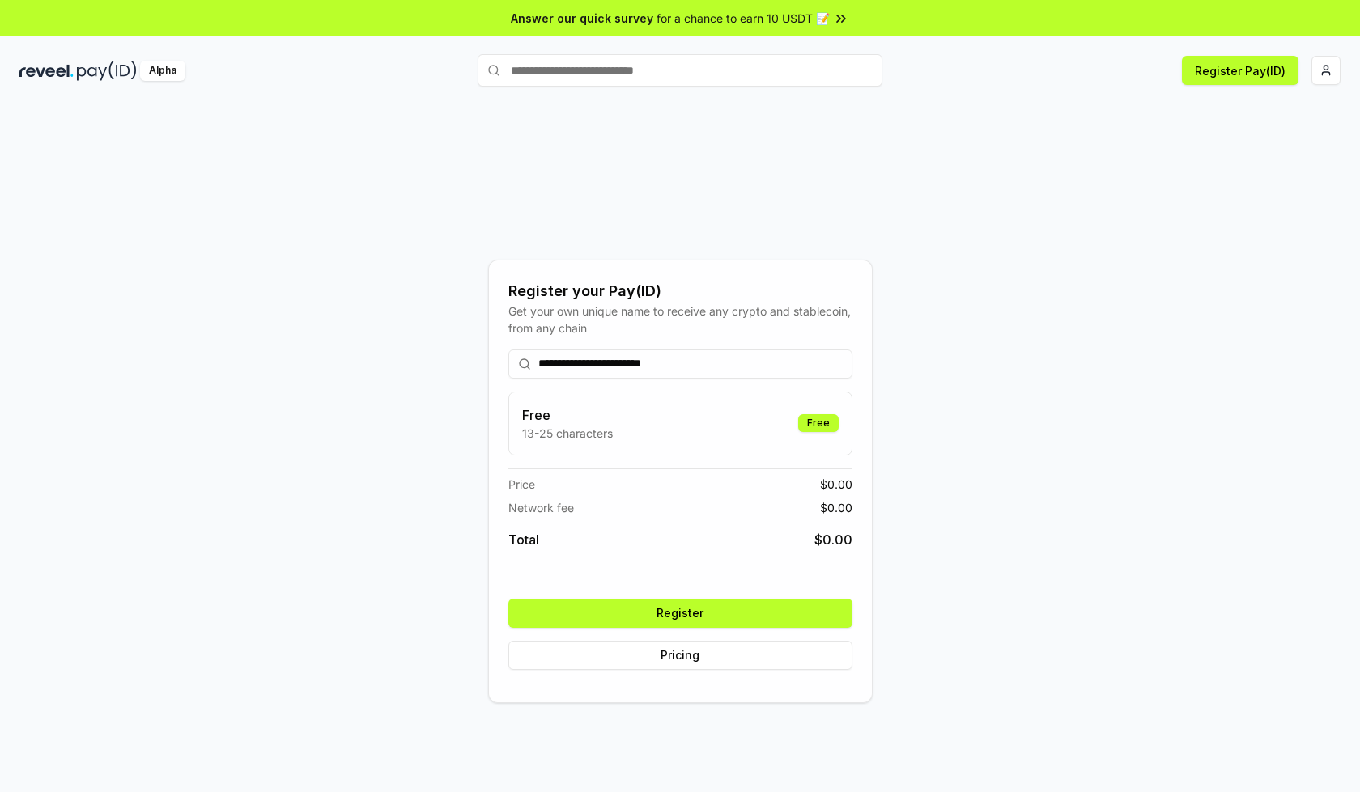 Image resolution: width=1360 pixels, height=792 pixels. What do you see at coordinates (541, 507) in the screenshot?
I see `span: Network fee` at bounding box center [541, 507].